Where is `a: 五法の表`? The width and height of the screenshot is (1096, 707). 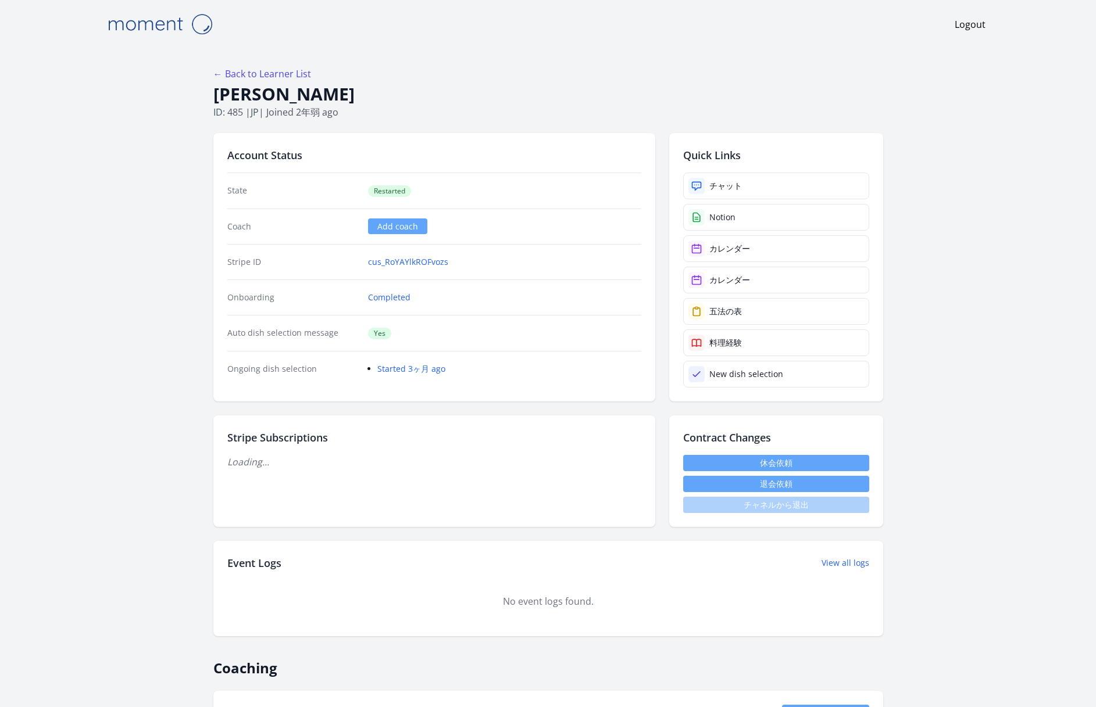 a: 五法の表 is located at coordinates (776, 312).